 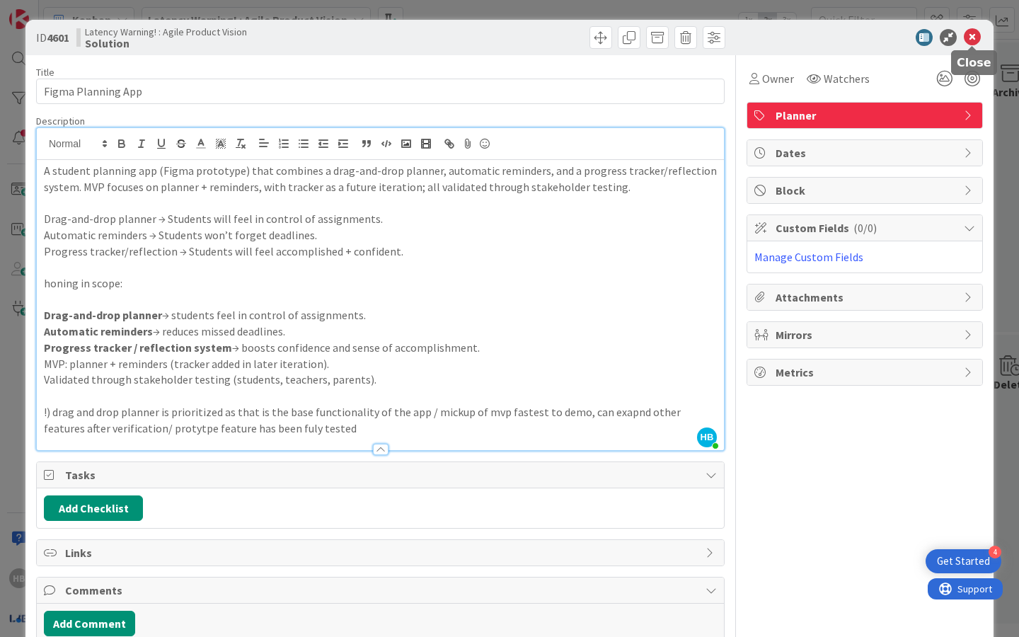 I want to click on p: Progress tracker/reflection → Students will feel accomplished + confident., so click(x=380, y=251).